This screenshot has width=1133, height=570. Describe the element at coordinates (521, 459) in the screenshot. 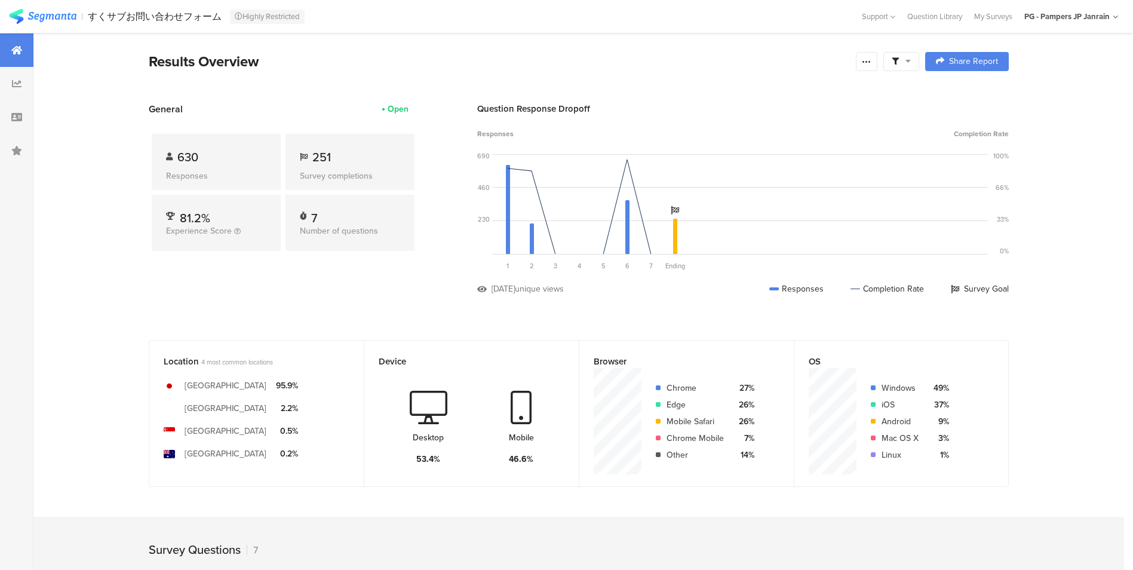

I see `div: 46.6%` at that location.